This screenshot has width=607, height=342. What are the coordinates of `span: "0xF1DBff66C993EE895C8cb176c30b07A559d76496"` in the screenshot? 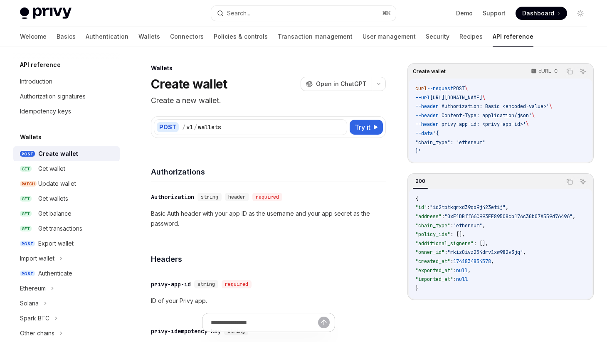 It's located at (508, 217).